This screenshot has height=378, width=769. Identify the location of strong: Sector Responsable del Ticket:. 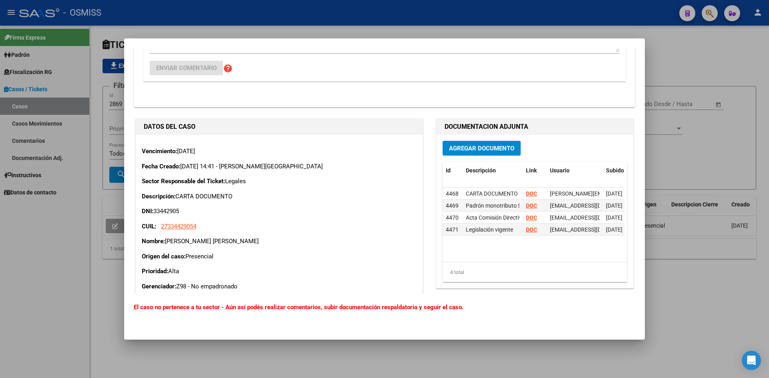
(183, 181).